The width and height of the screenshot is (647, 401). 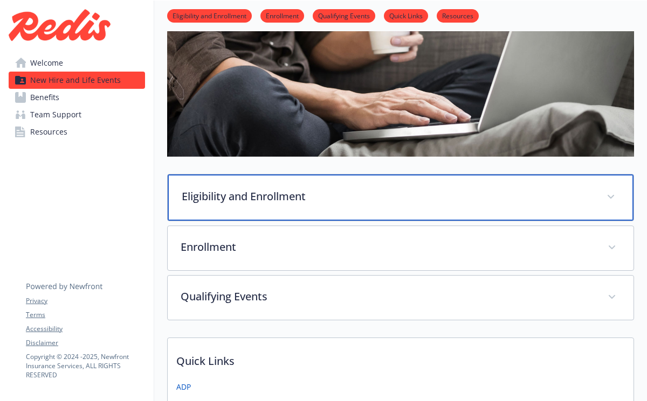 What do you see at coordinates (400, 298) in the screenshot?
I see `div: Qualifying Events` at bounding box center [400, 298].